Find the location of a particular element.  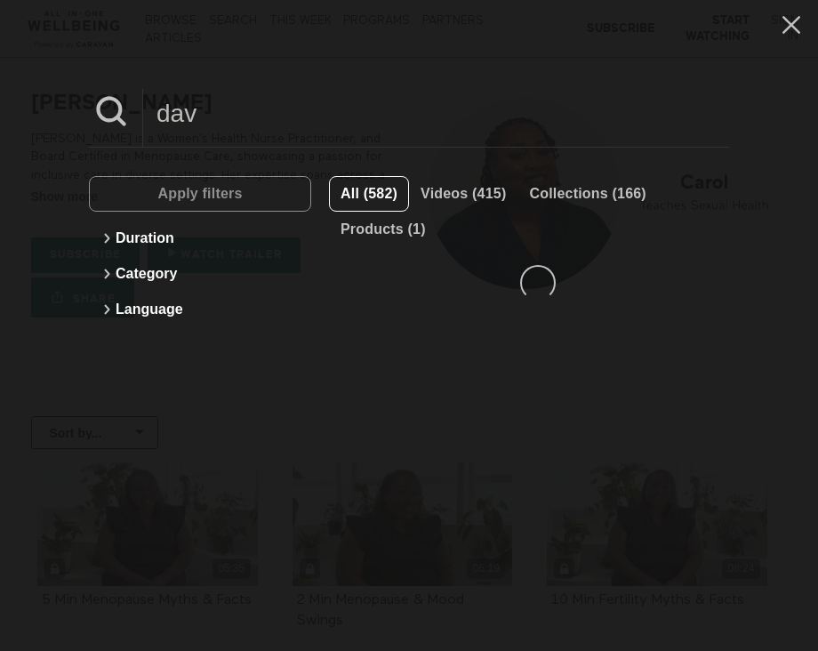

button: Language is located at coordinates (200, 309).